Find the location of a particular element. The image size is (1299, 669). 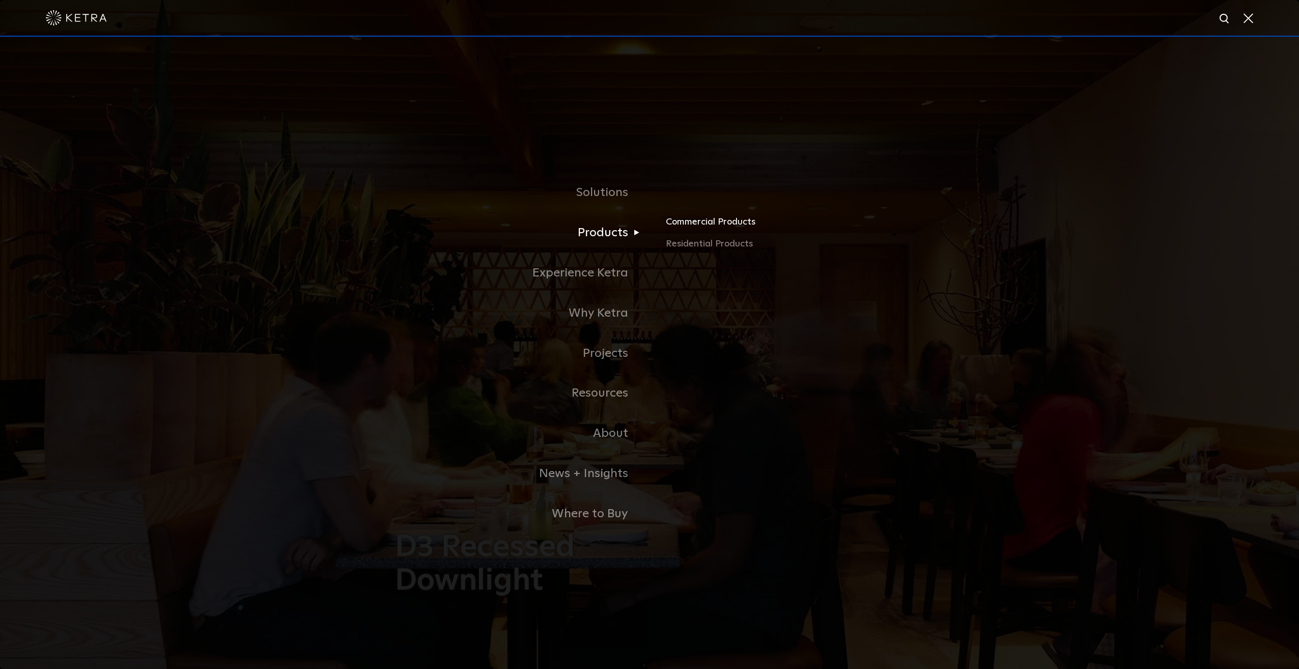

a: Products is located at coordinates (522, 233).